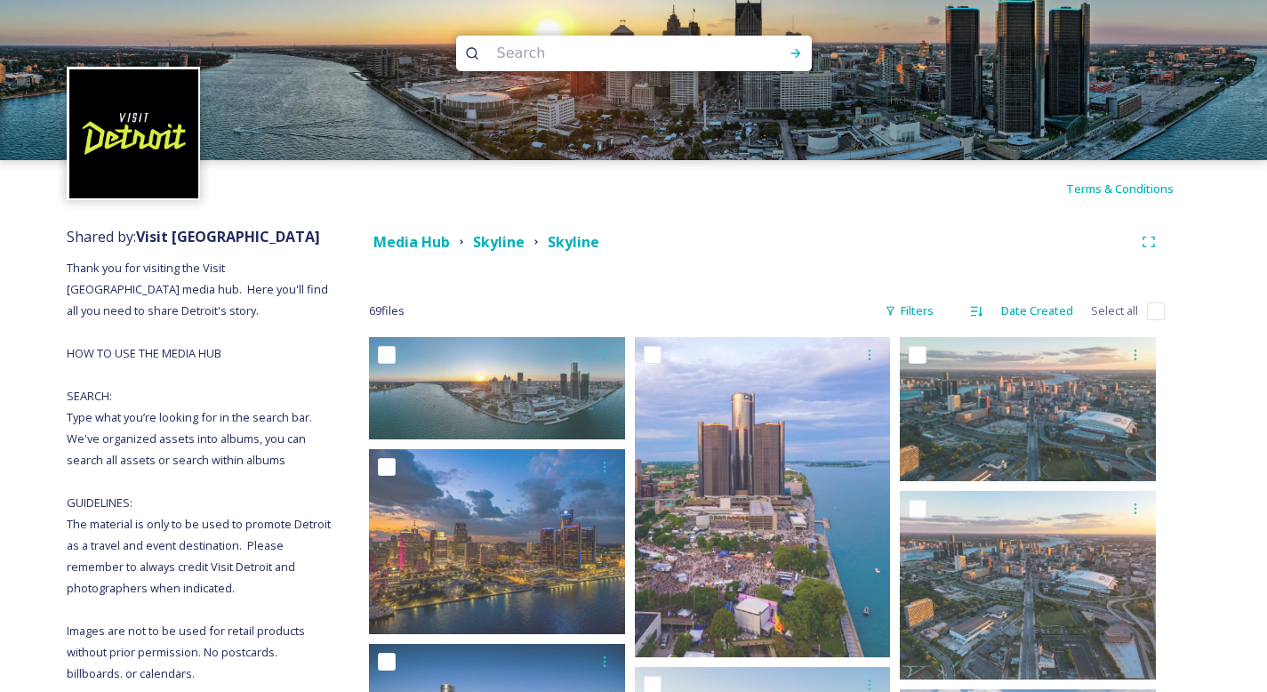 The image size is (1267, 692). I want to click on strong: Media Hub, so click(412, 242).